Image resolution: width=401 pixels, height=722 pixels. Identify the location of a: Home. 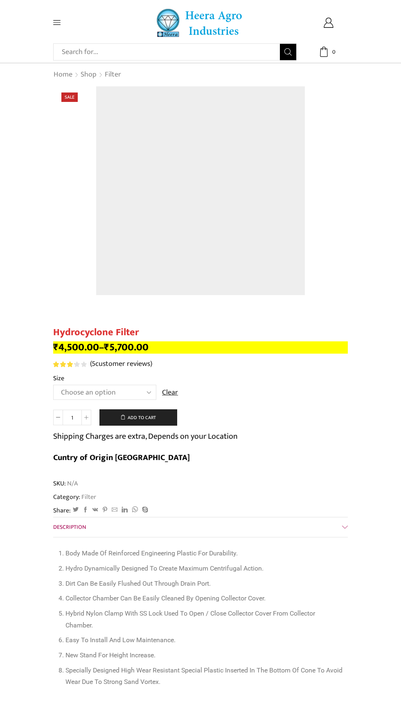
(63, 75).